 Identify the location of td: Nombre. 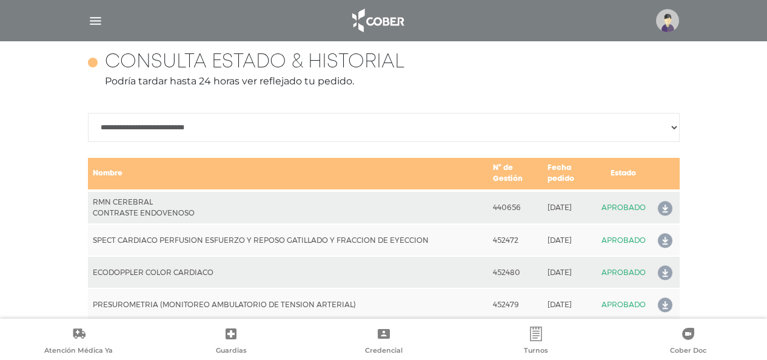
(288, 173).